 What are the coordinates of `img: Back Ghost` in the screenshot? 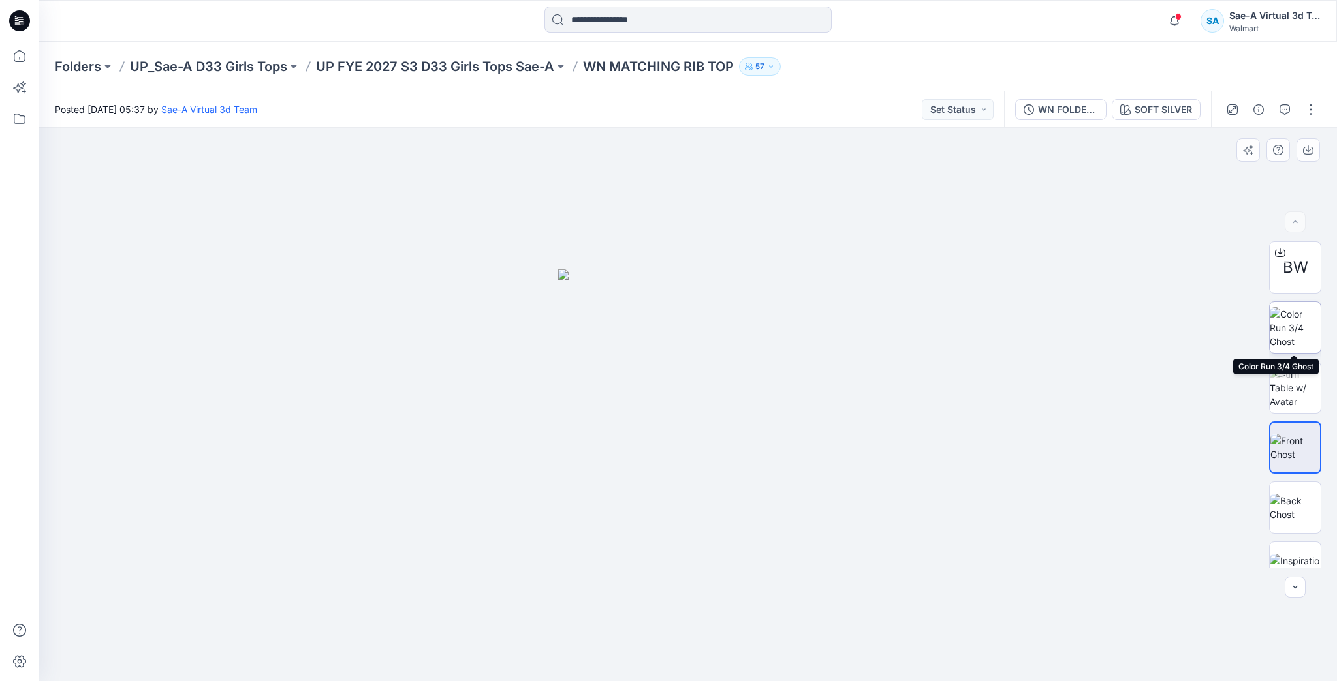 It's located at (1295, 508).